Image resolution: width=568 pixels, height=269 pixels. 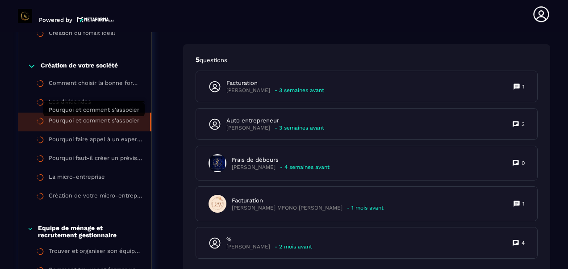 I want to click on div: Pourquoi et comment s'associer, so click(x=94, y=122).